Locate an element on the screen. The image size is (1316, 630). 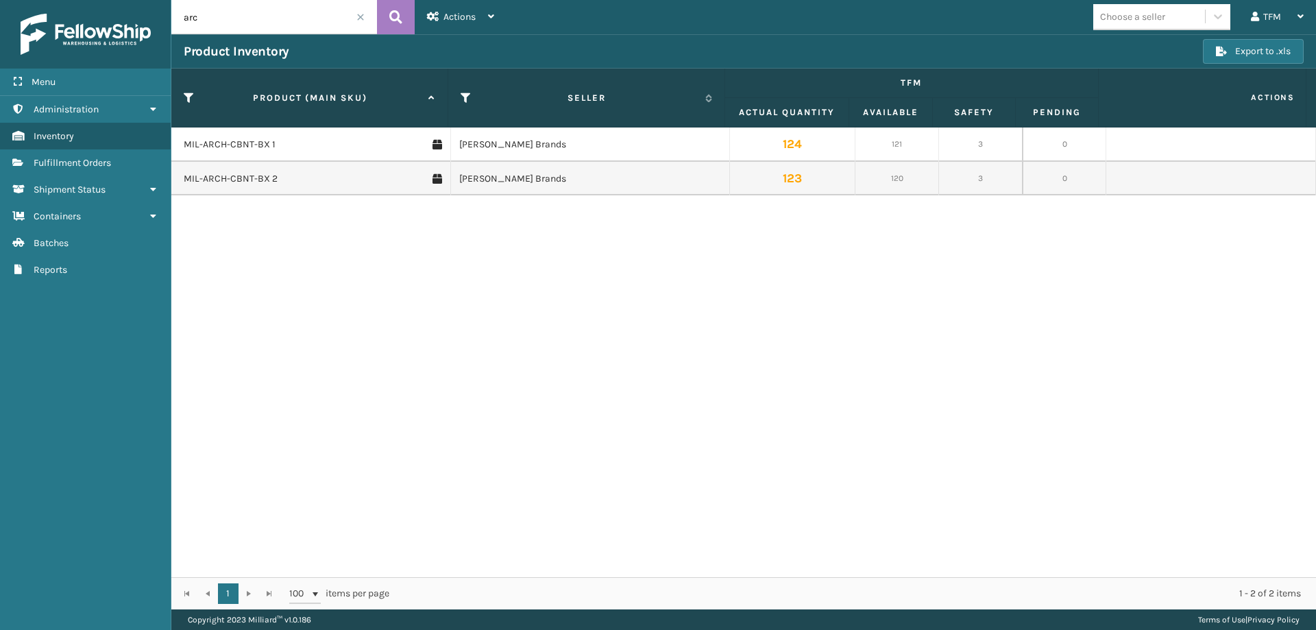
td: 120 is located at coordinates (897, 179).